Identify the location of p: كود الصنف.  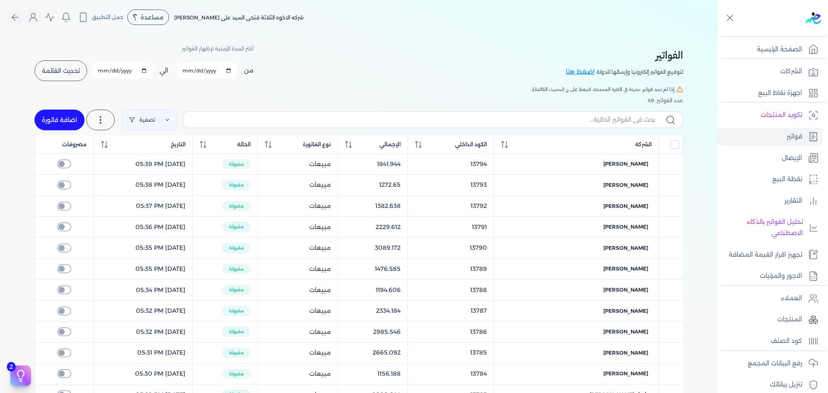
(786, 341).